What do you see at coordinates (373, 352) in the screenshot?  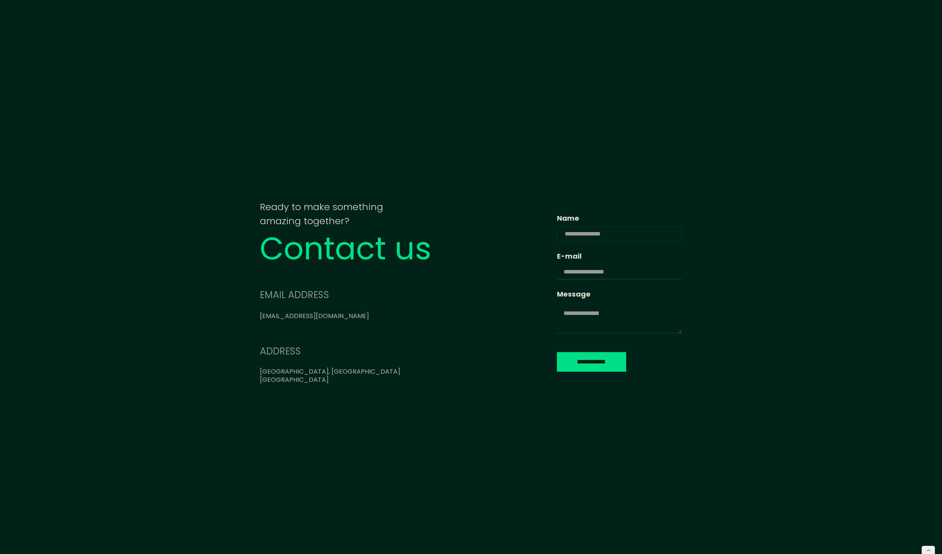 I see `div: address` at bounding box center [373, 352].